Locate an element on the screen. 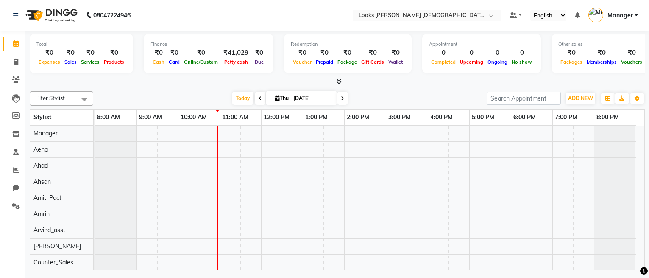 Image resolution: width=649 pixels, height=278 pixels. span: Amit_Pdct is located at coordinates (47, 198).